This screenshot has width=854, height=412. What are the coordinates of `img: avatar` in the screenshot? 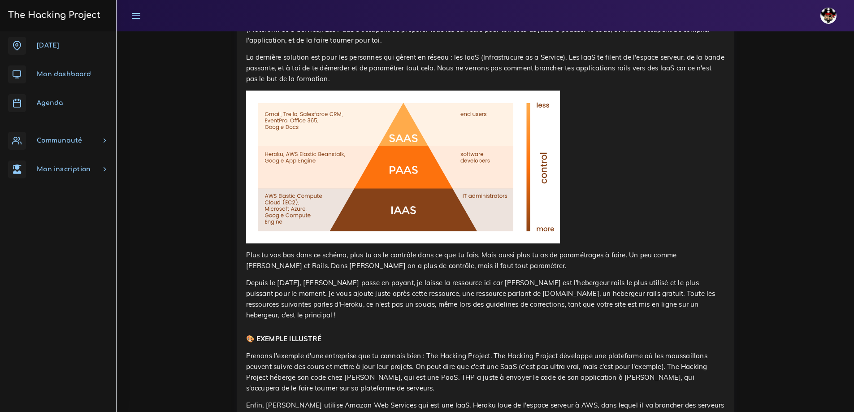 It's located at (828, 16).